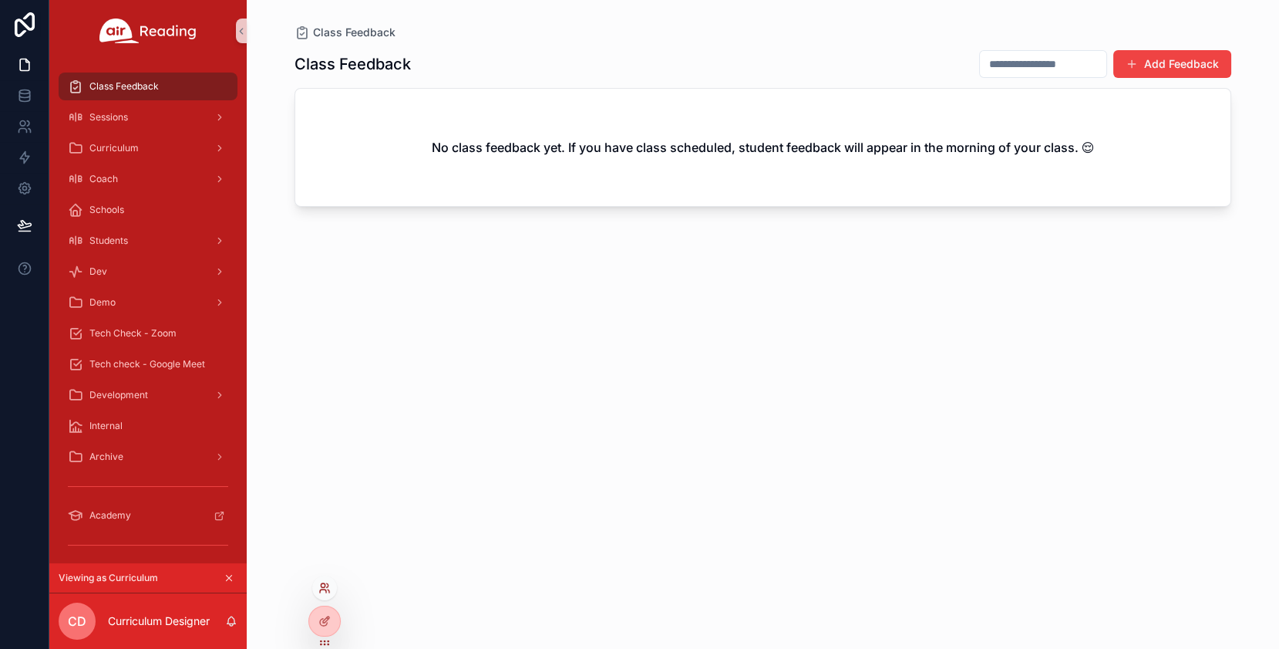  Describe the element at coordinates (1172, 64) in the screenshot. I see `a: Add Feedback` at that location.